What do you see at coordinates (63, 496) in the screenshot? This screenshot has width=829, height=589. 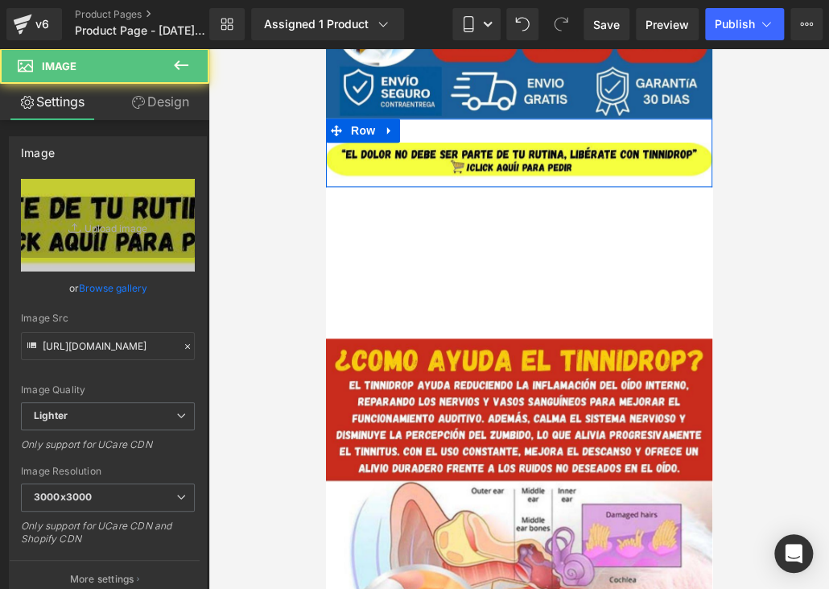 I see `b: 3000x3000` at bounding box center [63, 496].